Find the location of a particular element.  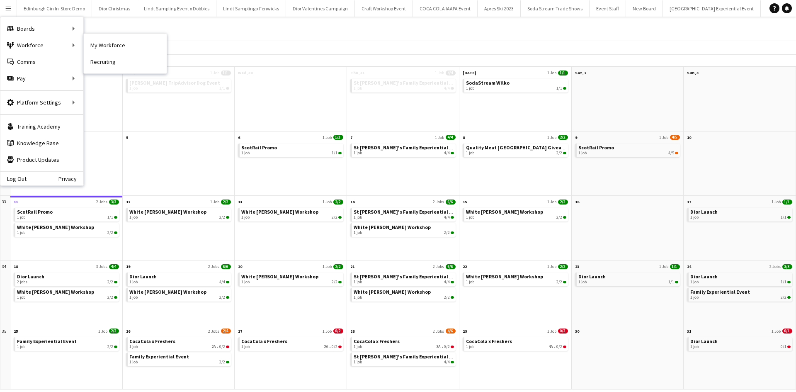

span: Dior Launch is located at coordinates (704, 341).